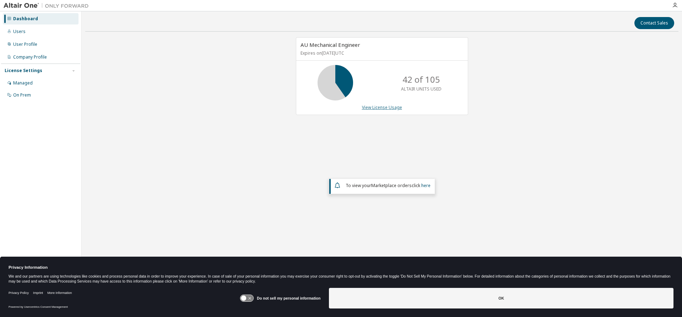  I want to click on p: 42 of 105, so click(421, 80).